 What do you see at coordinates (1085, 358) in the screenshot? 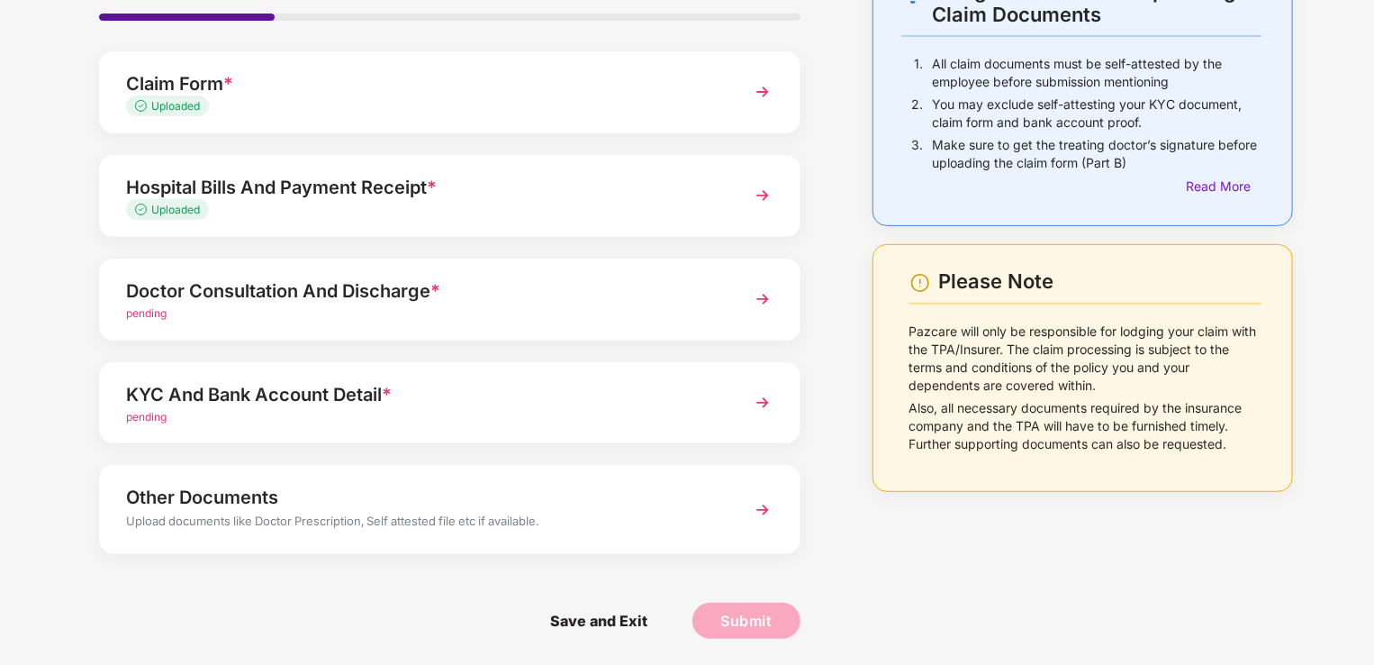
I see `p: Pazcare will only be responsible for lodging your claim with the TPA/Insurer. The claim processin...` at bounding box center [1085, 358].